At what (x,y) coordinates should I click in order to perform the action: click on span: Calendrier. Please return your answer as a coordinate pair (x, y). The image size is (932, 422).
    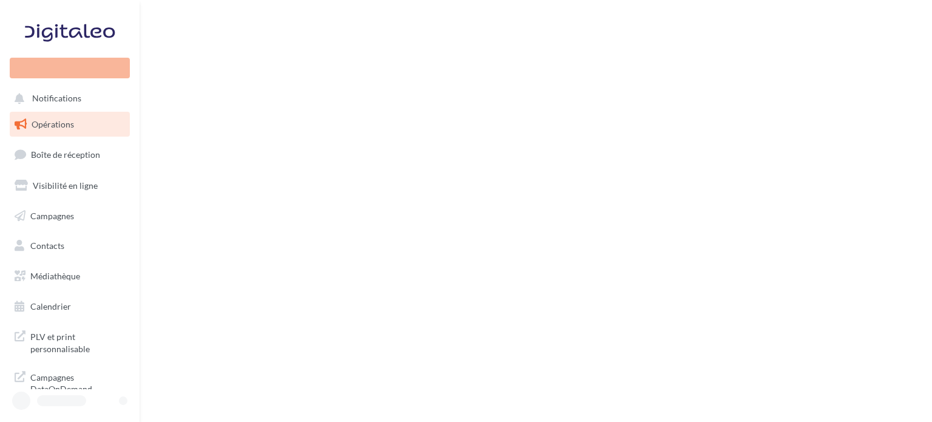
    Looking at the image, I should click on (50, 306).